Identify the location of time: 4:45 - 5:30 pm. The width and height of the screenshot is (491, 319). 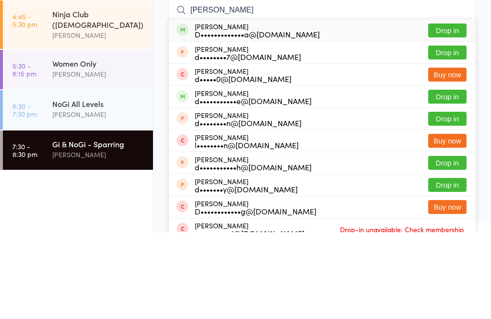
(25, 107).